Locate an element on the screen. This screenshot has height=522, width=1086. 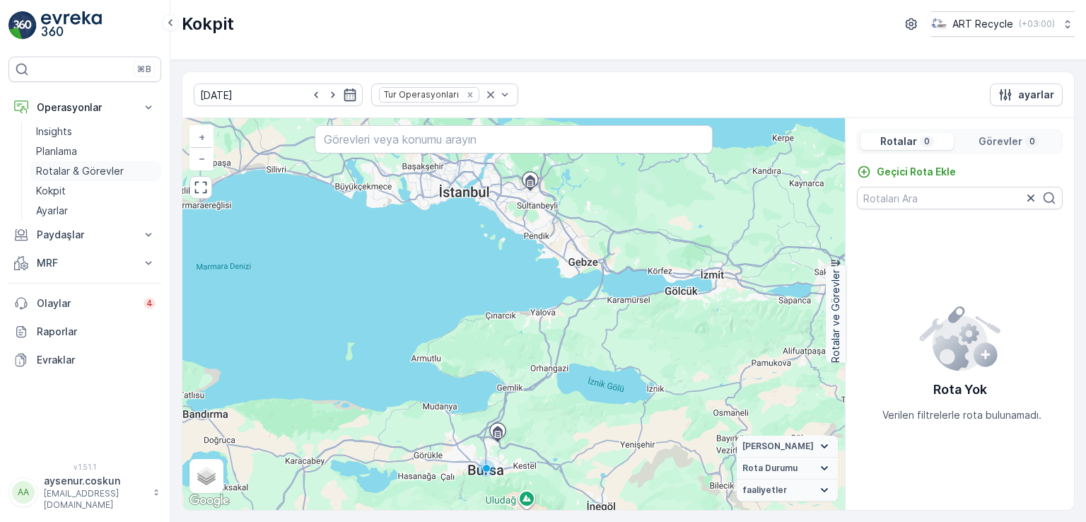
input: Görevleri veya konumu arayın is located at coordinates (514, 139).